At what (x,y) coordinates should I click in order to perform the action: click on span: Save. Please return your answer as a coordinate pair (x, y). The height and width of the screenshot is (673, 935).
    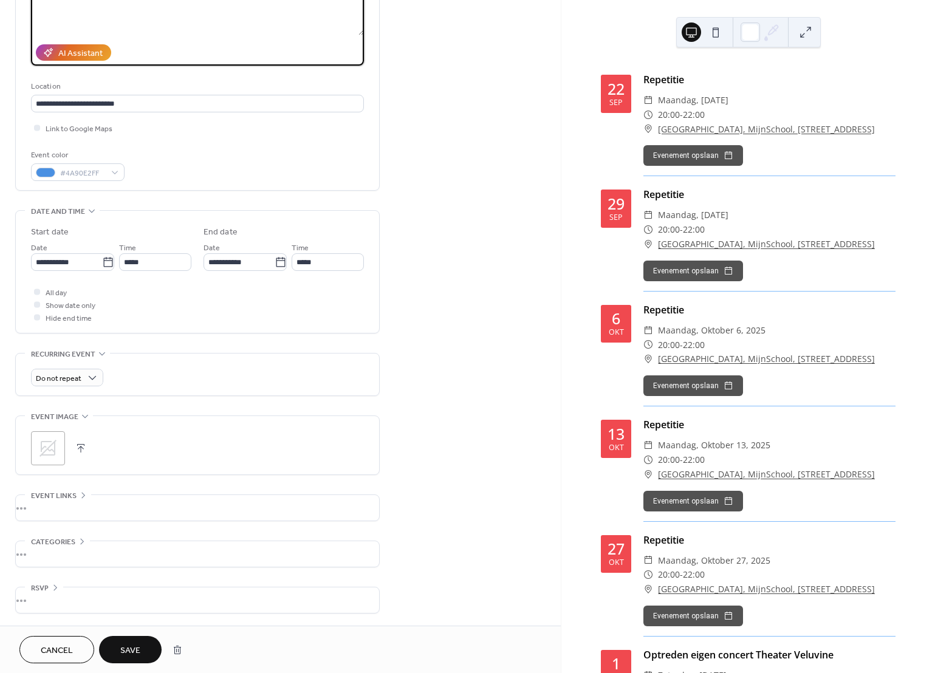
    Looking at the image, I should click on (130, 650).